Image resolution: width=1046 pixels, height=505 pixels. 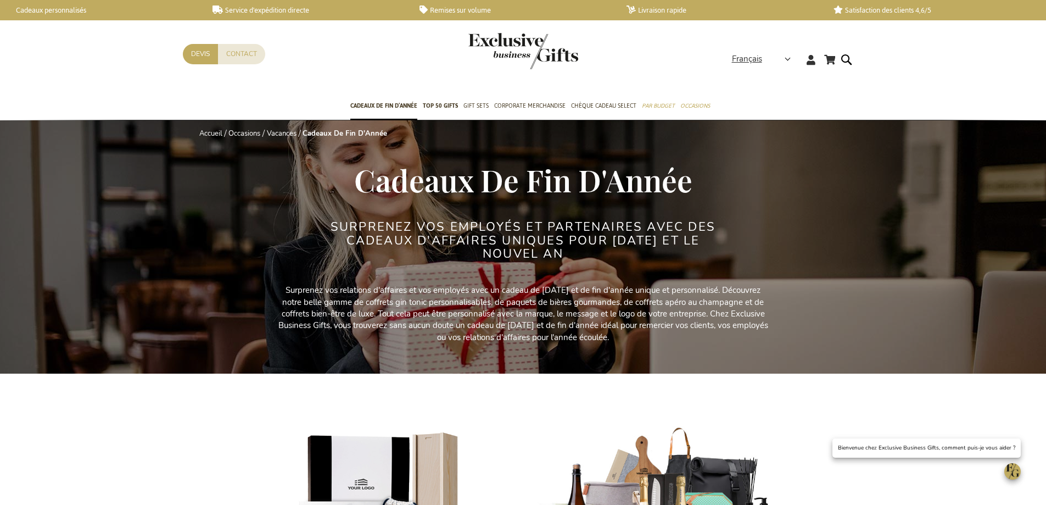 What do you see at coordinates (384, 105) in the screenshot?
I see `span: Cadeaux de fin d’année` at bounding box center [384, 105].